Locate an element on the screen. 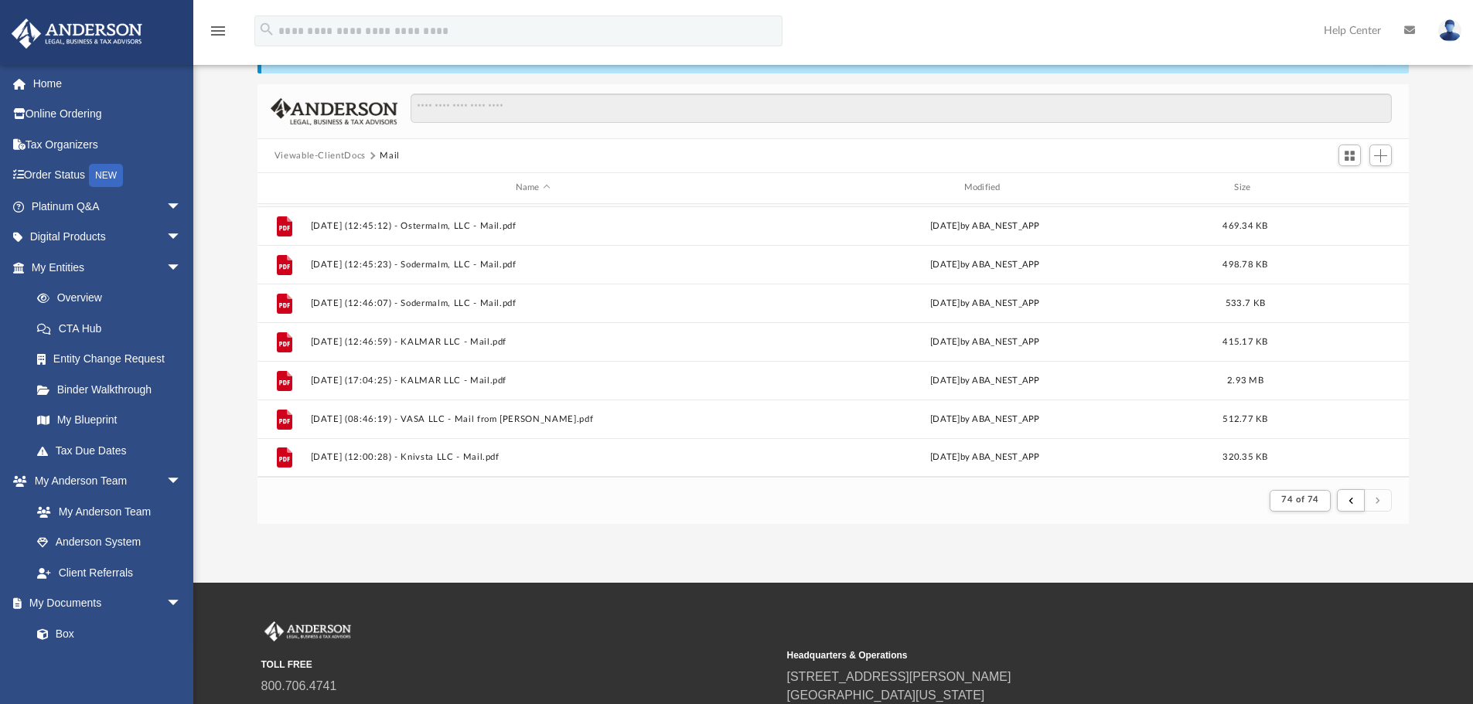  a: Overview is located at coordinates (113, 298).